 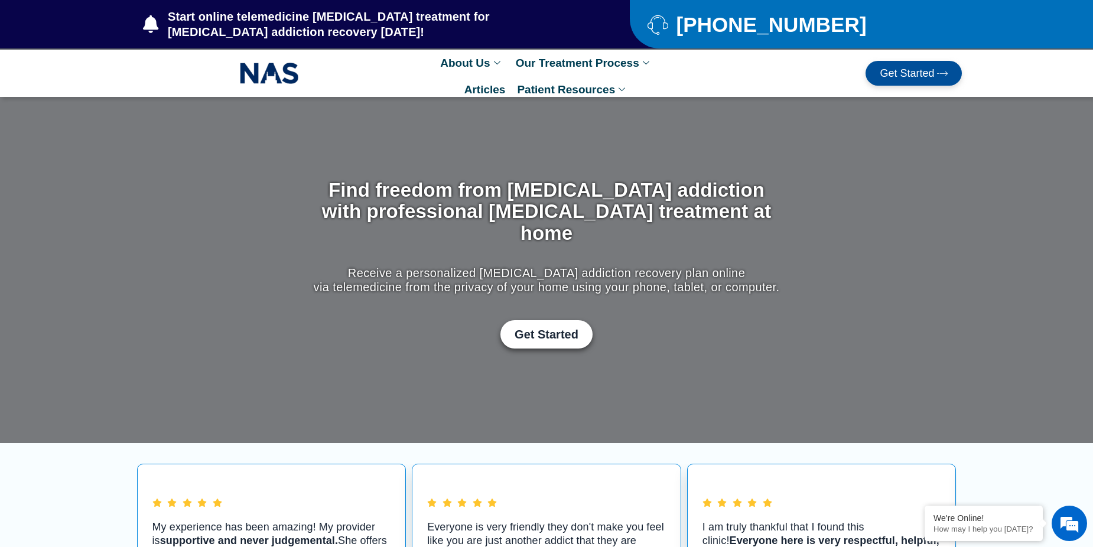 I want to click on p: How may I help you today?, so click(x=984, y=529).